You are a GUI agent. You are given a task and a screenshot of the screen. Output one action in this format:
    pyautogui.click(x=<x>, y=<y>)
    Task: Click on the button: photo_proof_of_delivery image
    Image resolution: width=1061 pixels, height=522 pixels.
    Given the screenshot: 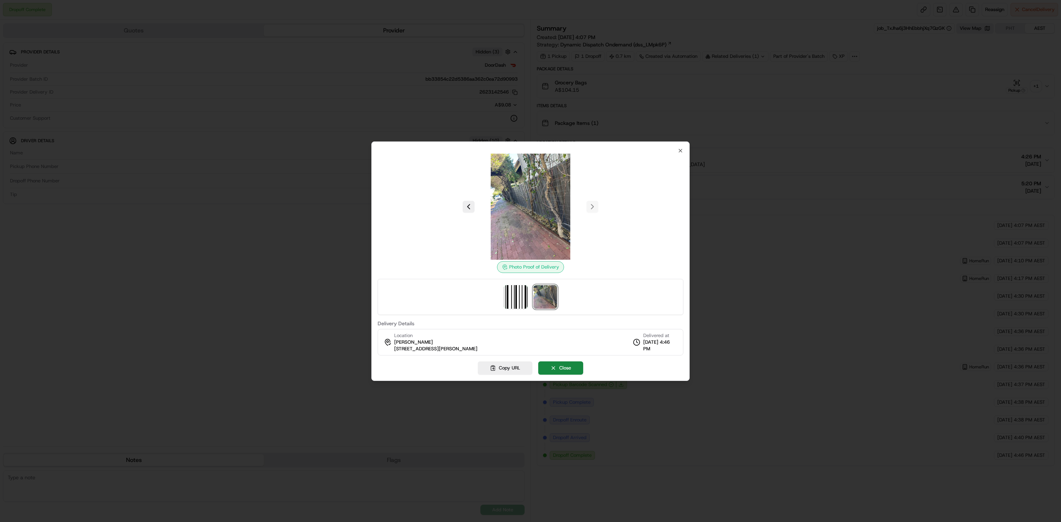 What is the action you would take?
    pyautogui.click(x=545, y=297)
    